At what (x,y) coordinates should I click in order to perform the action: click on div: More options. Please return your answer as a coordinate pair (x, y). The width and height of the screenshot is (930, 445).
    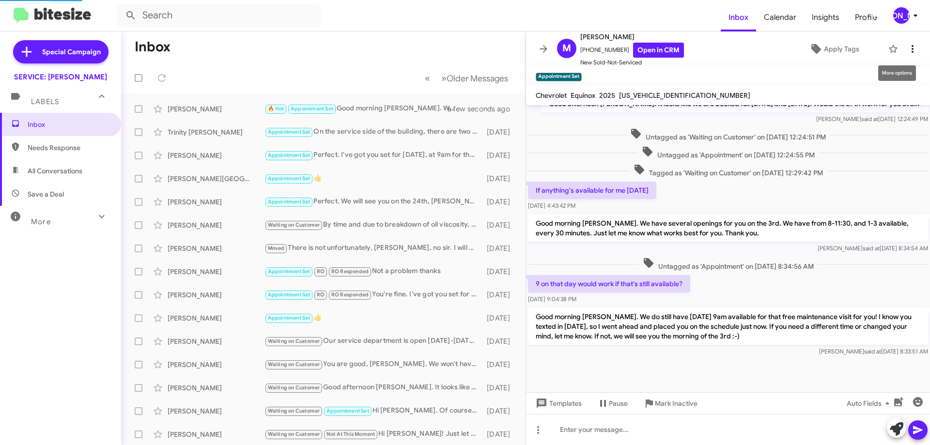
    Looking at the image, I should click on (897, 73).